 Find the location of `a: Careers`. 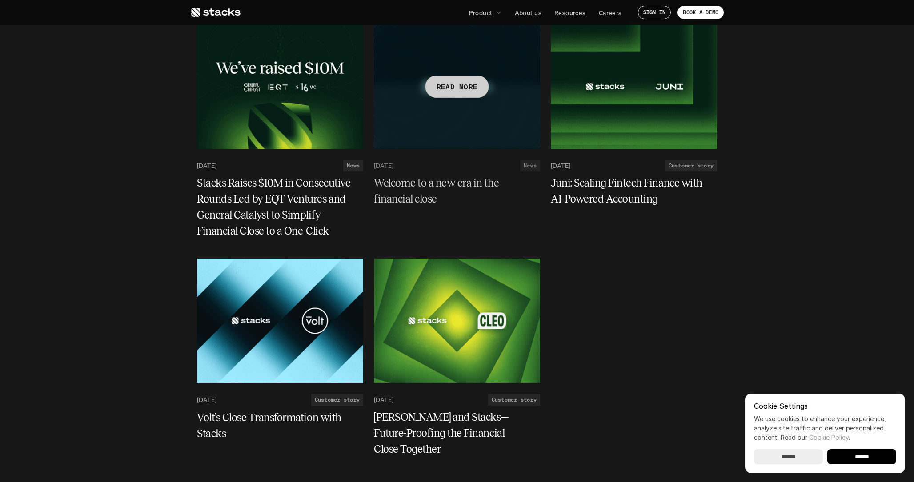

a: Careers is located at coordinates (610, 12).